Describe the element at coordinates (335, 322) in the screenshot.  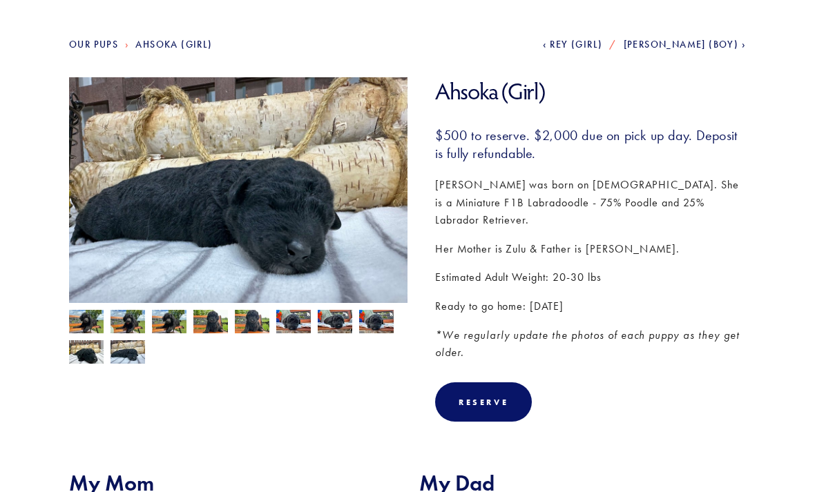
I see `img: Ahsoka 4.jpg` at that location.